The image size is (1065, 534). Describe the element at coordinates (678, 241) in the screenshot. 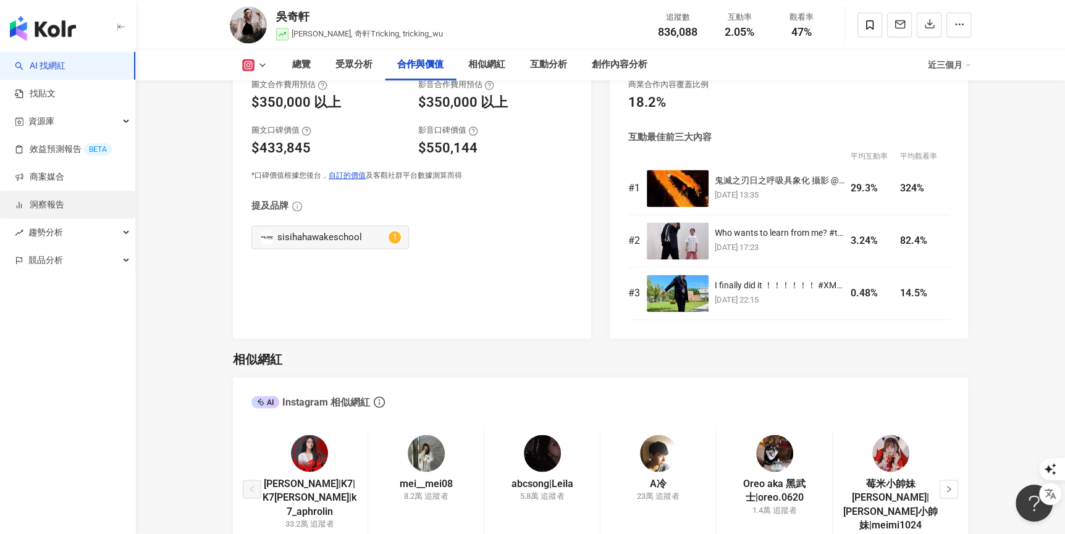

I see `img: Who wants to learn from me? #tricking #onlineclass` at that location.